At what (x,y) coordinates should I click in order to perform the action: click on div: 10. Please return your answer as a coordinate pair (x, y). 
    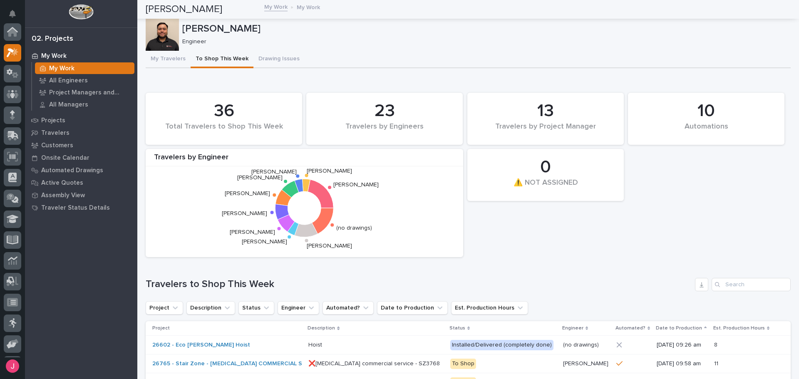
    Looking at the image, I should click on (706, 111).